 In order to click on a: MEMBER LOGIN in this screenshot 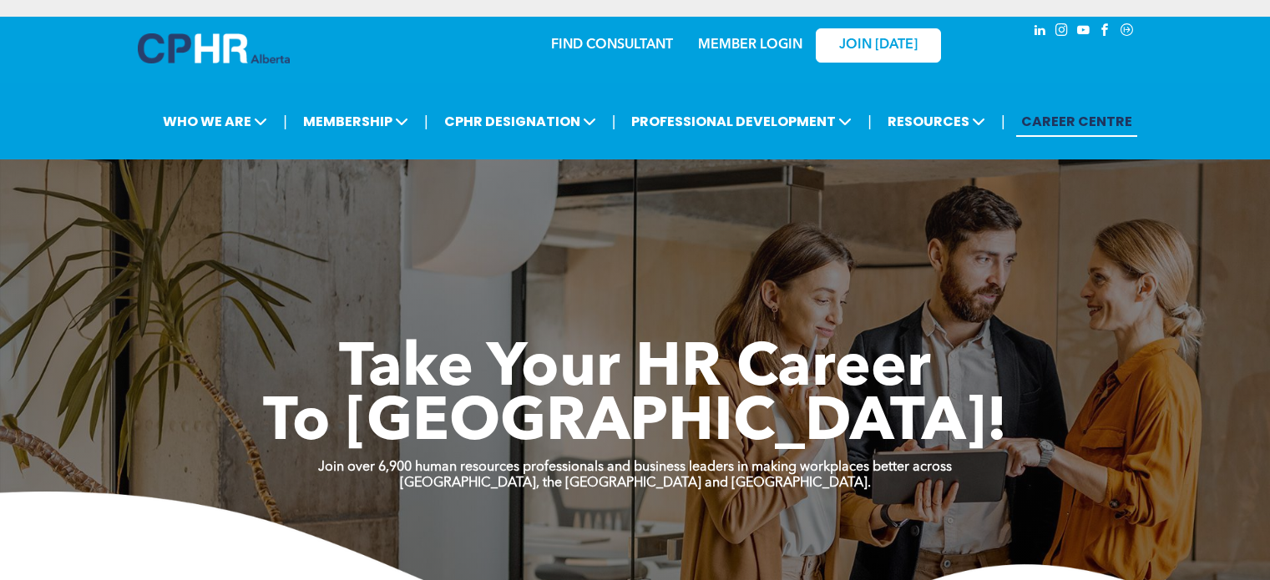, I will do `click(750, 45)`.